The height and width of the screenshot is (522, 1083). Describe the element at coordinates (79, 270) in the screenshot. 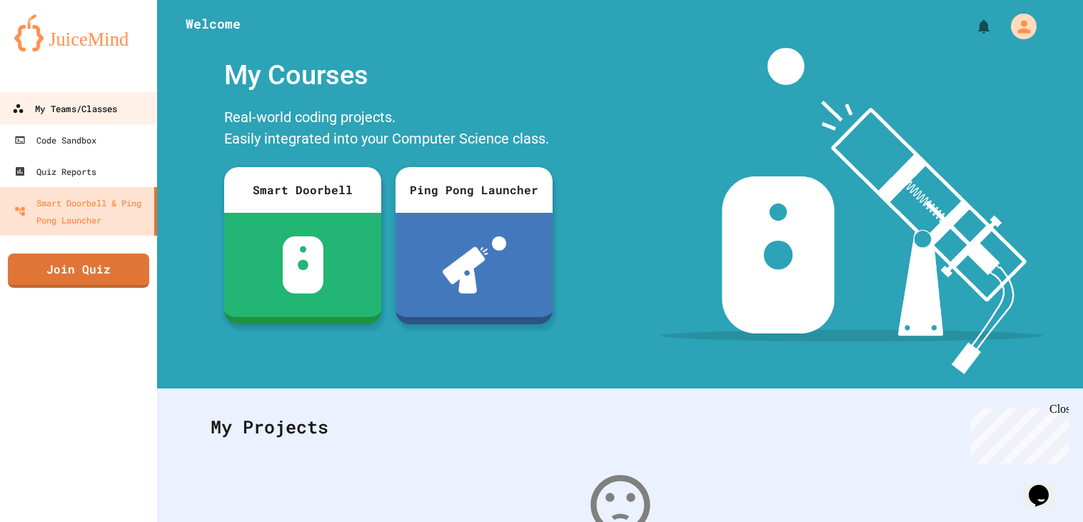

I see `a: Join Quiz` at that location.